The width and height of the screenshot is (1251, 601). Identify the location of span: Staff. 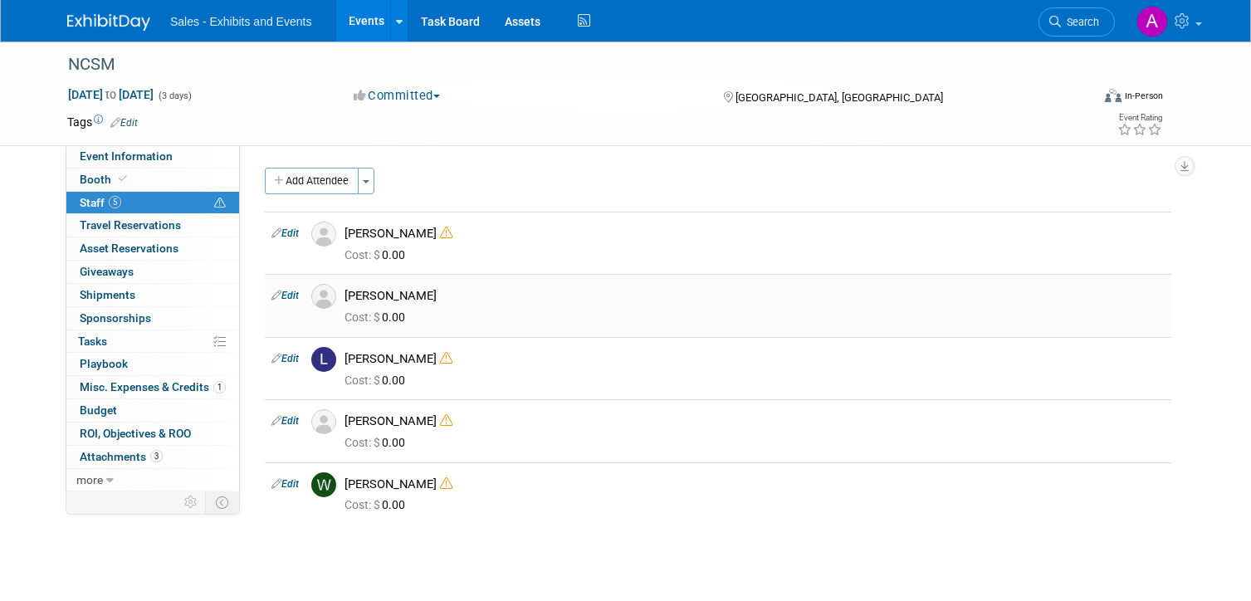
(100, 203).